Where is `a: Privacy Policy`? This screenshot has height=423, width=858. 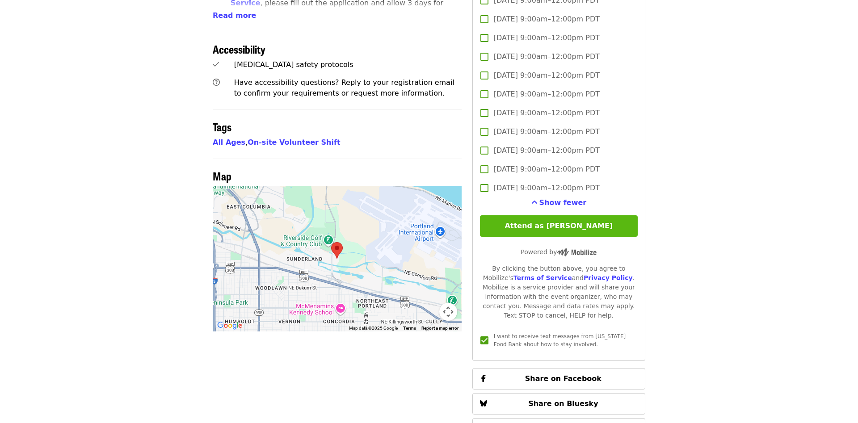 a: Privacy Policy is located at coordinates (608, 278).